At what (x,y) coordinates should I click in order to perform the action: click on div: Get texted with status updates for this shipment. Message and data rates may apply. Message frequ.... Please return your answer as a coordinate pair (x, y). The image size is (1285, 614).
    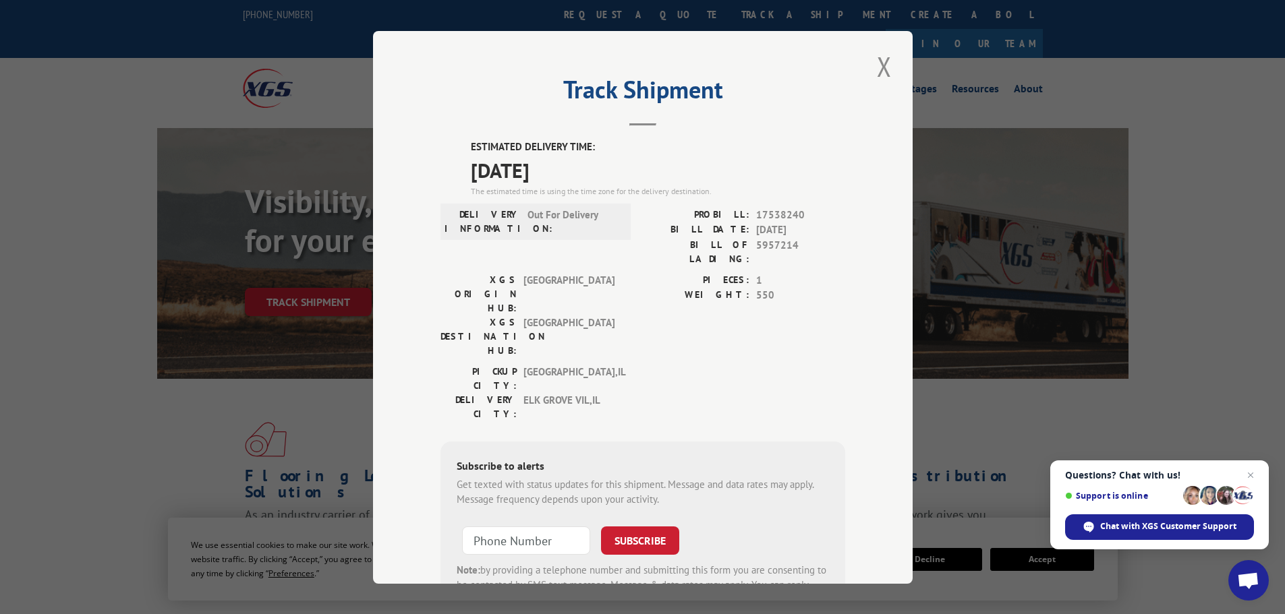
    Looking at the image, I should click on (643, 492).